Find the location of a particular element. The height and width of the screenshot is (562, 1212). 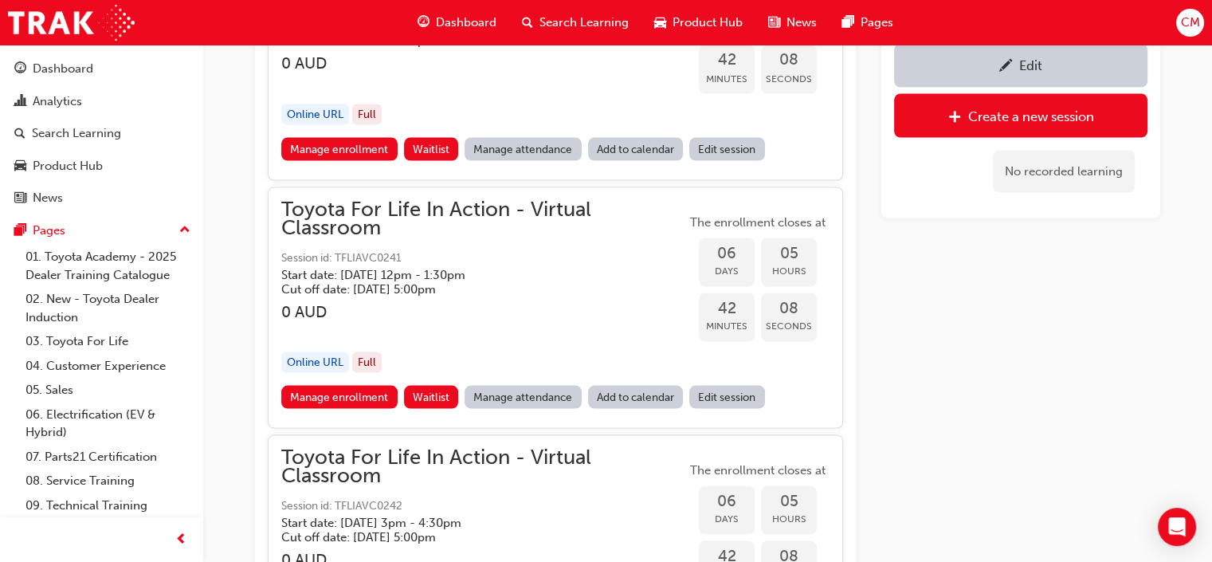

a: news-iconNews is located at coordinates (792, 22).